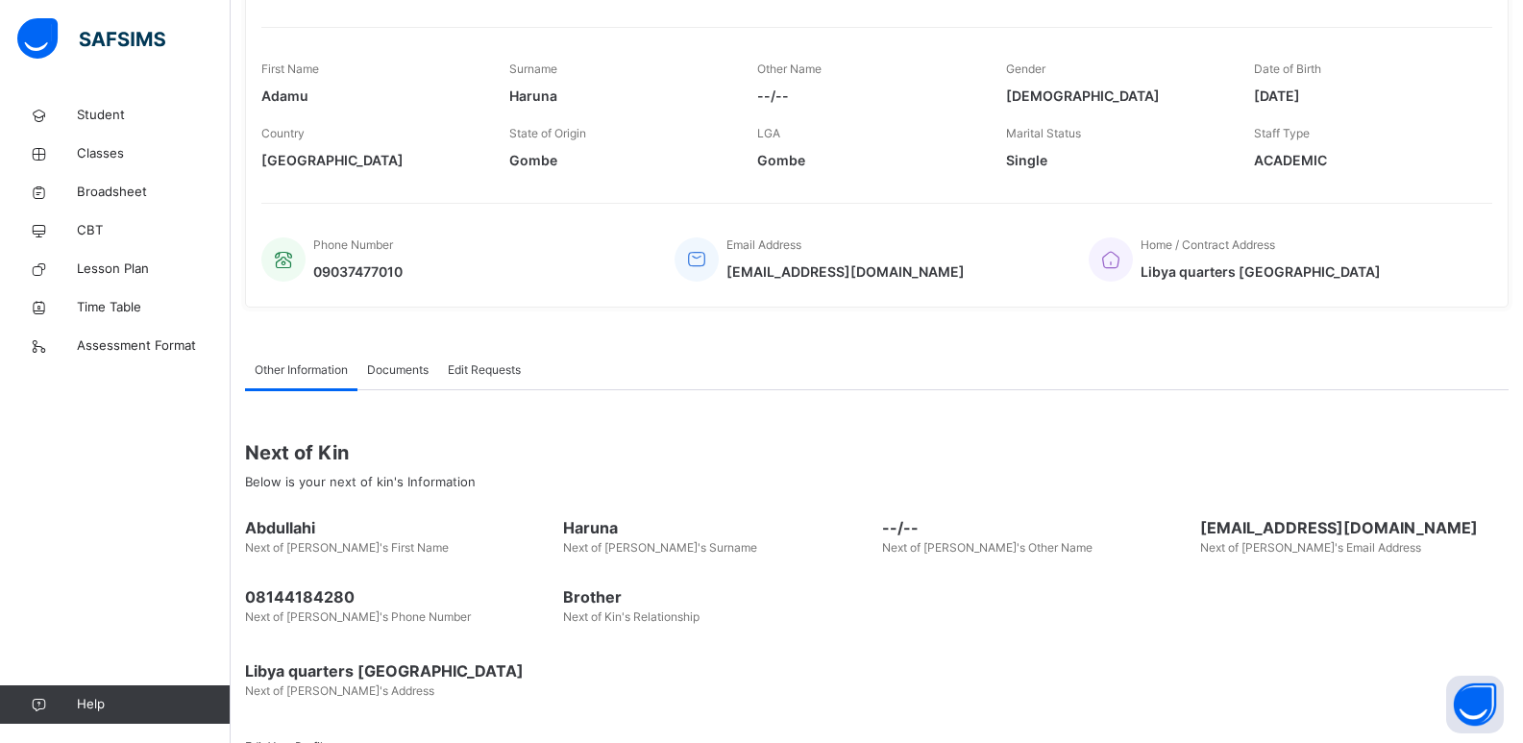 The width and height of the screenshot is (1523, 743). Describe the element at coordinates (533, 68) in the screenshot. I see `span: Surname` at that location.